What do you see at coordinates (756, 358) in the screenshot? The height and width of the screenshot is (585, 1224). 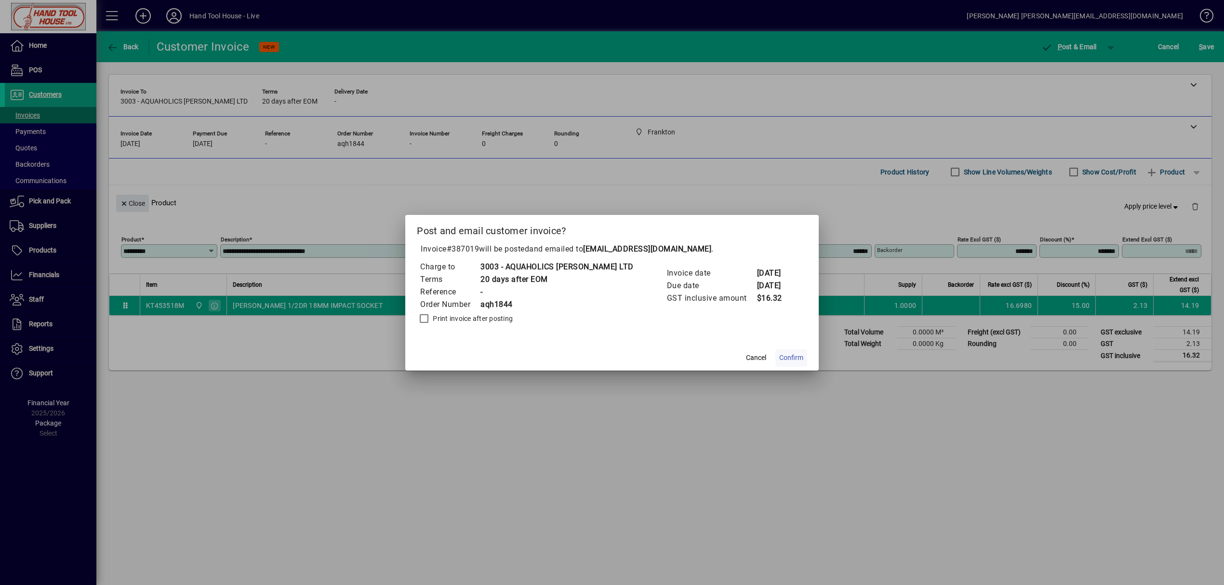 I see `button: Cancel` at bounding box center [756, 358].